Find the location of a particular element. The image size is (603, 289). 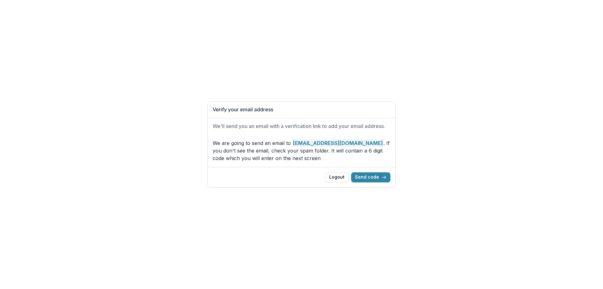

h2: We'll send you an email with a verification link to add your email address. is located at coordinates (301, 126).